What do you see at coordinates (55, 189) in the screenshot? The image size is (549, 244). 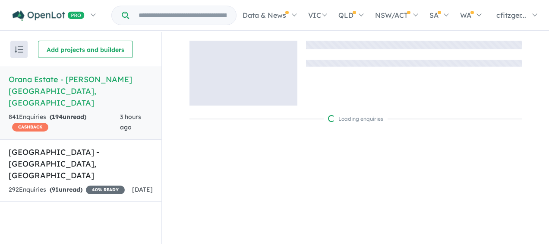 I see `span: 91` at bounding box center [55, 189].